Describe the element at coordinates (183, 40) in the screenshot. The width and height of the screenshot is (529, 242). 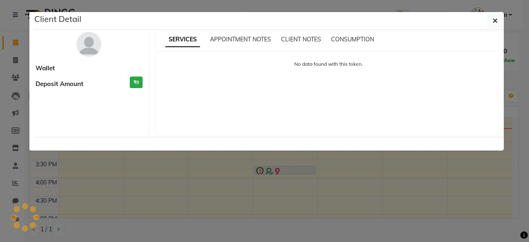
I see `span: SERVICES` at that location.